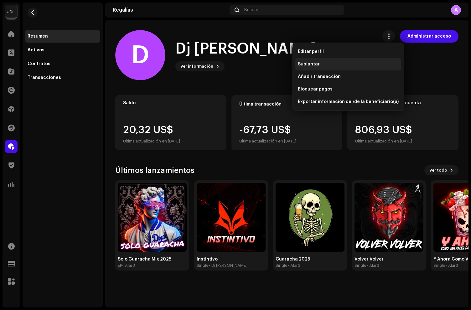 The height and width of the screenshot is (310, 471). What do you see at coordinates (200, 66) in the screenshot?
I see `button: Ver información` at bounding box center [200, 66].